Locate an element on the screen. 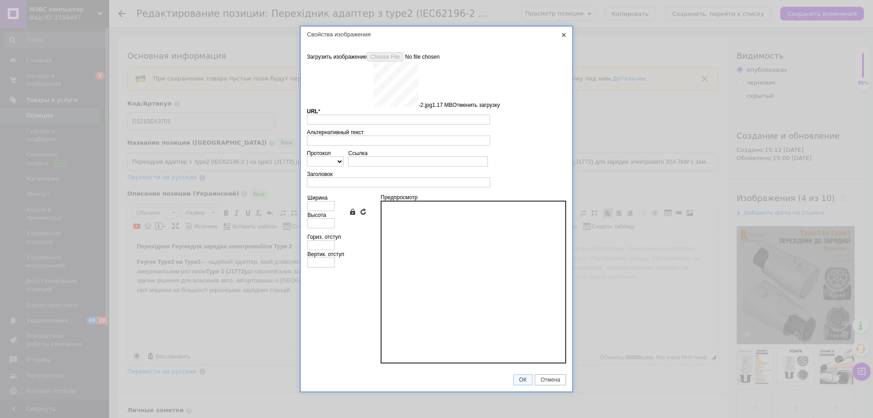 The image size is (873, 418). td: 1.17 MB is located at coordinates (442, 85).